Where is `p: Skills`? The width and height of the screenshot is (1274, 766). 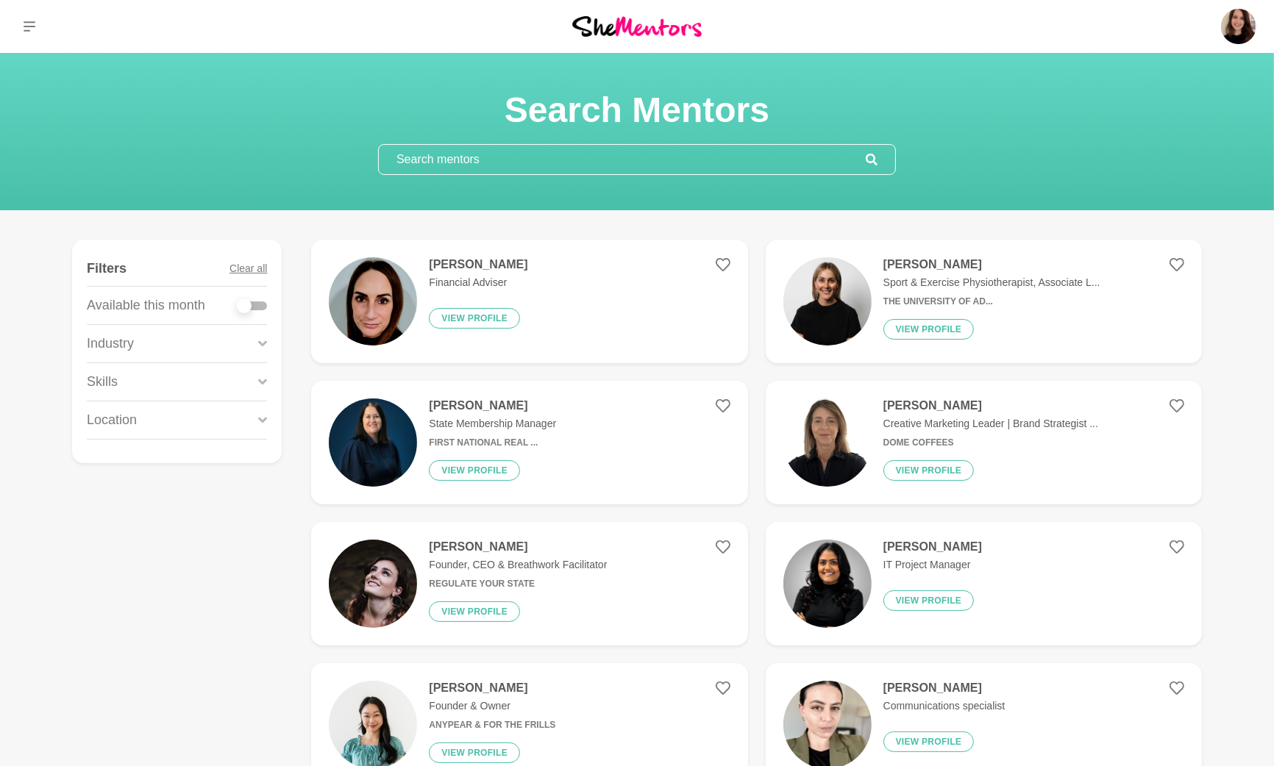 p: Skills is located at coordinates (102, 382).